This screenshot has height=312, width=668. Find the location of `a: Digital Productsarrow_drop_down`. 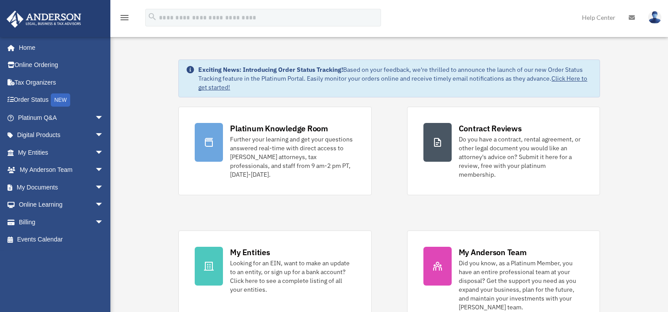

a: Digital Productsarrow_drop_down is located at coordinates (61, 135).